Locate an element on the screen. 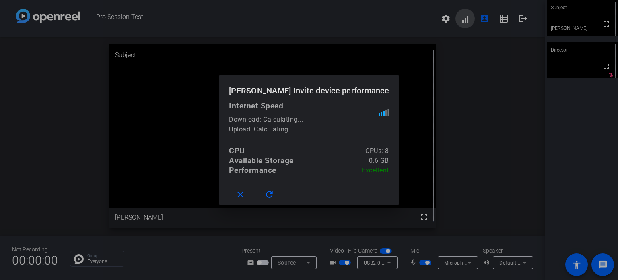 Image resolution: width=618 pixels, height=280 pixels. div: Available Storage is located at coordinates (261, 161).